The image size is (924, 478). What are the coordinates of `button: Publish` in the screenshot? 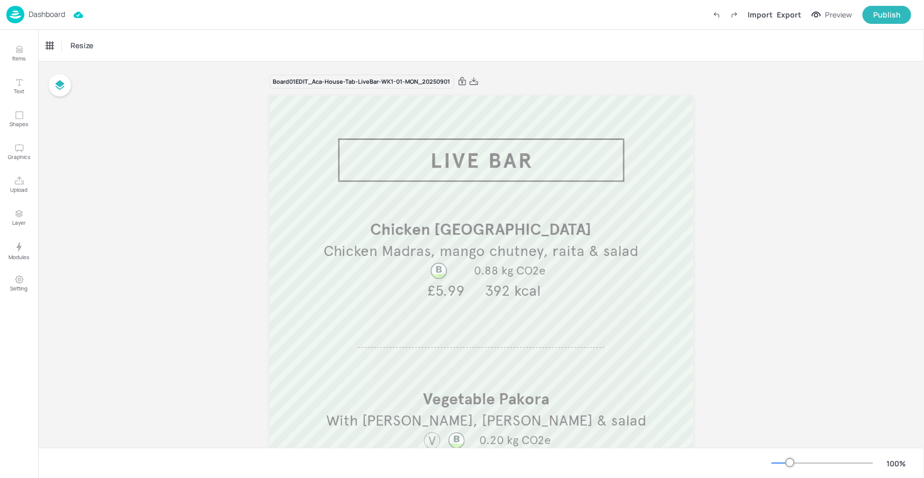 It's located at (887, 15).